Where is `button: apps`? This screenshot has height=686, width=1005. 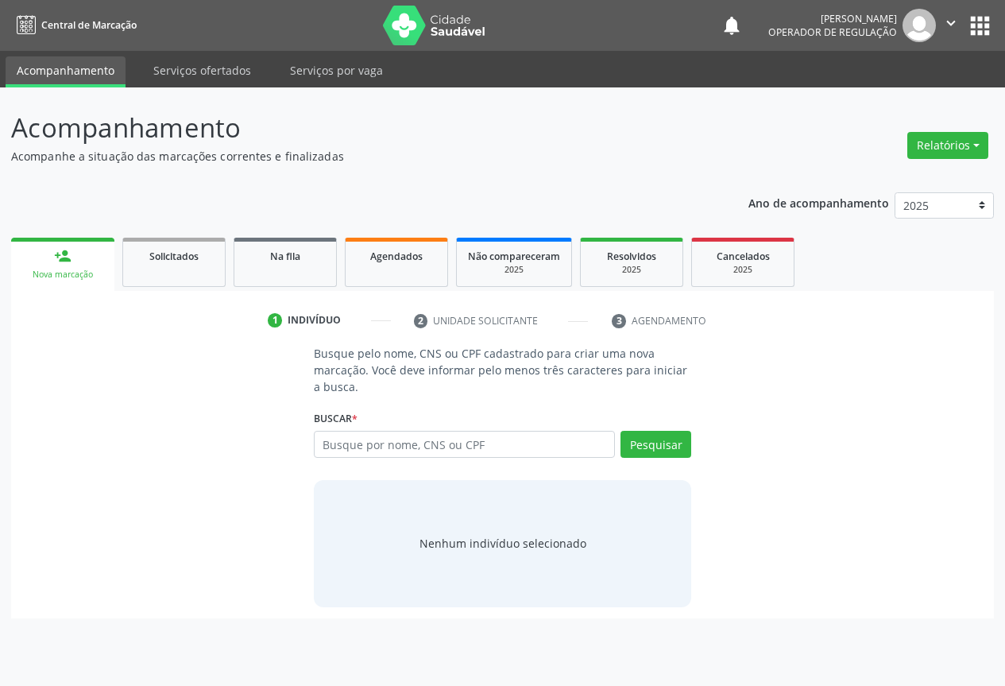 button: apps is located at coordinates (980, 25).